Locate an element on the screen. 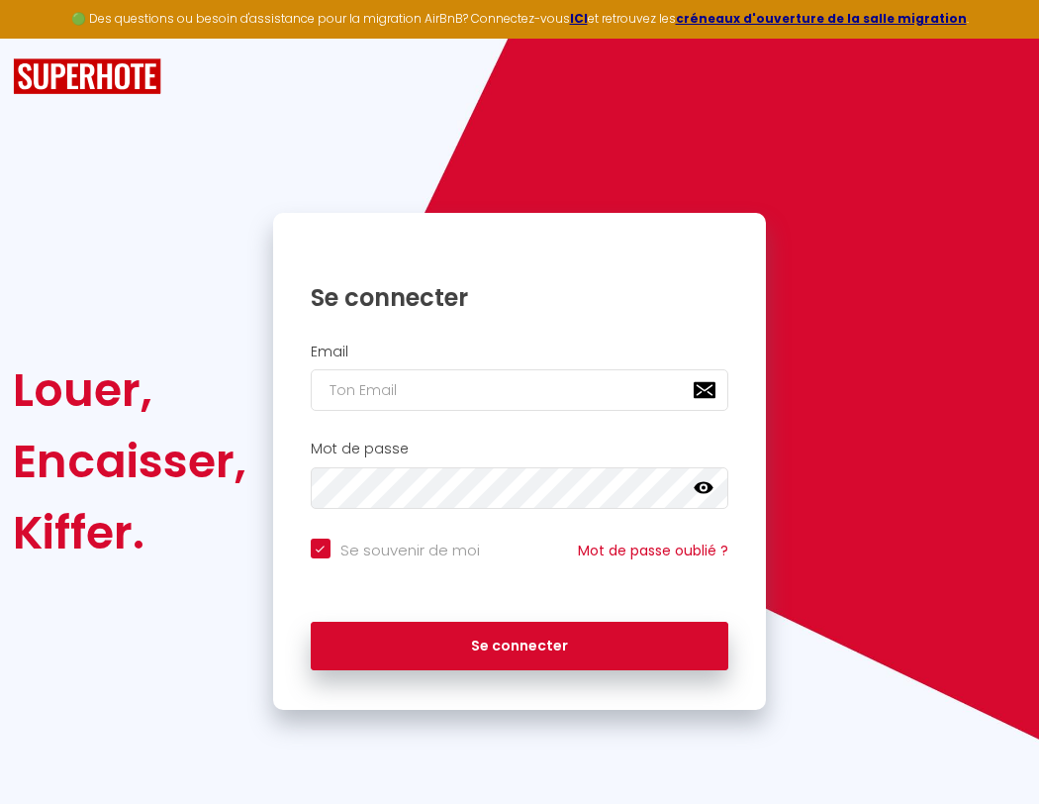 This screenshot has height=804, width=1039. a: créneaux d'ouverture de la salle migration is located at coordinates (822, 18).